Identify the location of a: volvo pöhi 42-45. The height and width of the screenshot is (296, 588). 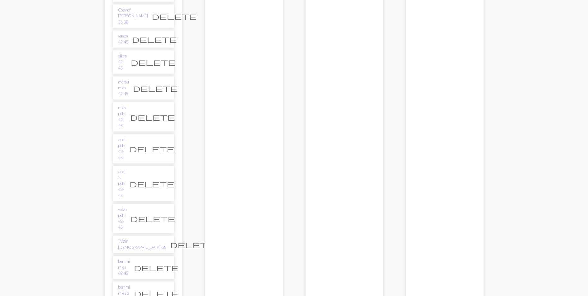
(122, 218).